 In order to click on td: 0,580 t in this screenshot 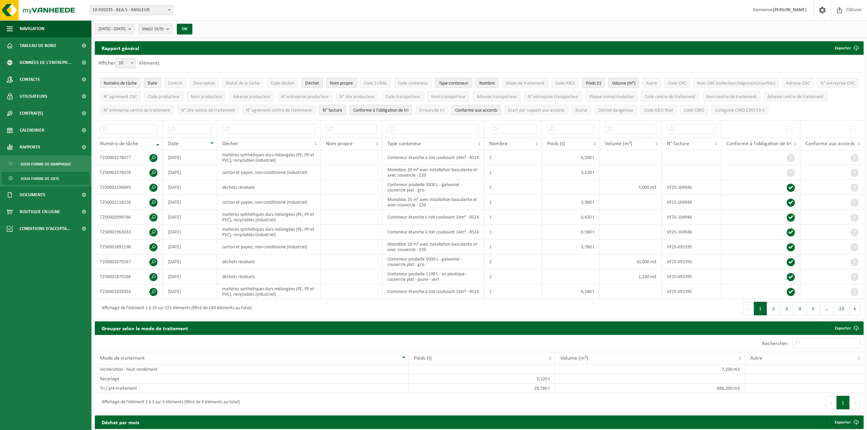, I will do `click(571, 292)`.